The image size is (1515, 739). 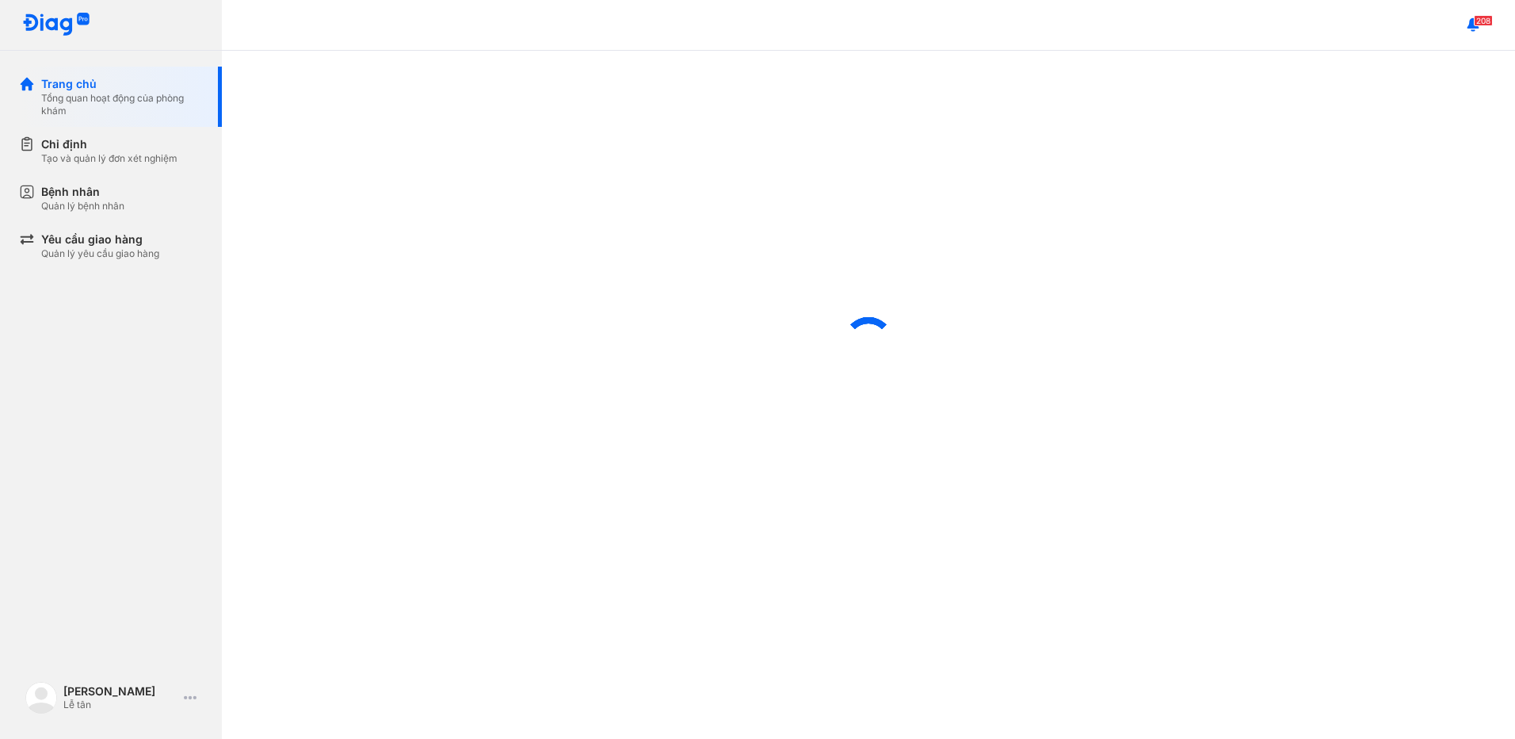 What do you see at coordinates (122, 84) in the screenshot?
I see `div: Trang chủ` at bounding box center [122, 84].